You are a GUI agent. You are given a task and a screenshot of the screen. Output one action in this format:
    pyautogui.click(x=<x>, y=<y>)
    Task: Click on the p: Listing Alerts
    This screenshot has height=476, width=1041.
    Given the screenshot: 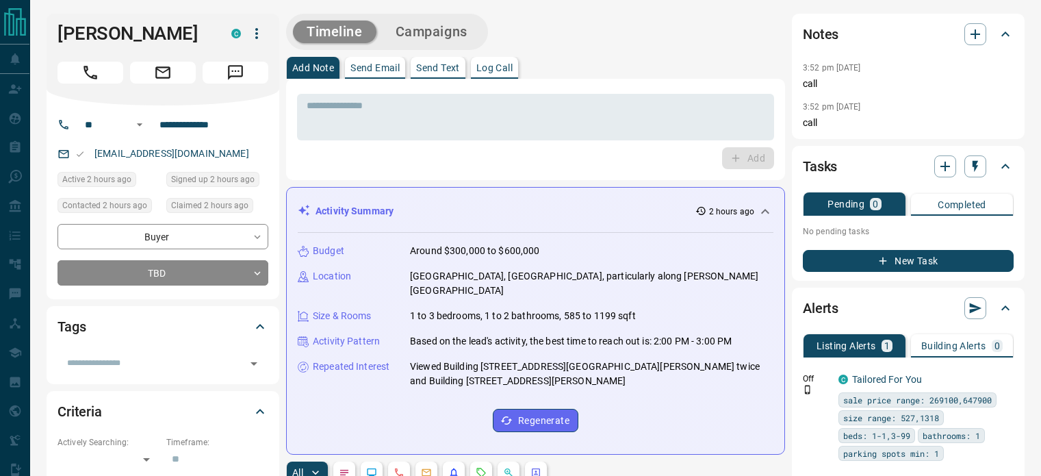 What is the action you would take?
    pyautogui.click(x=846, y=346)
    